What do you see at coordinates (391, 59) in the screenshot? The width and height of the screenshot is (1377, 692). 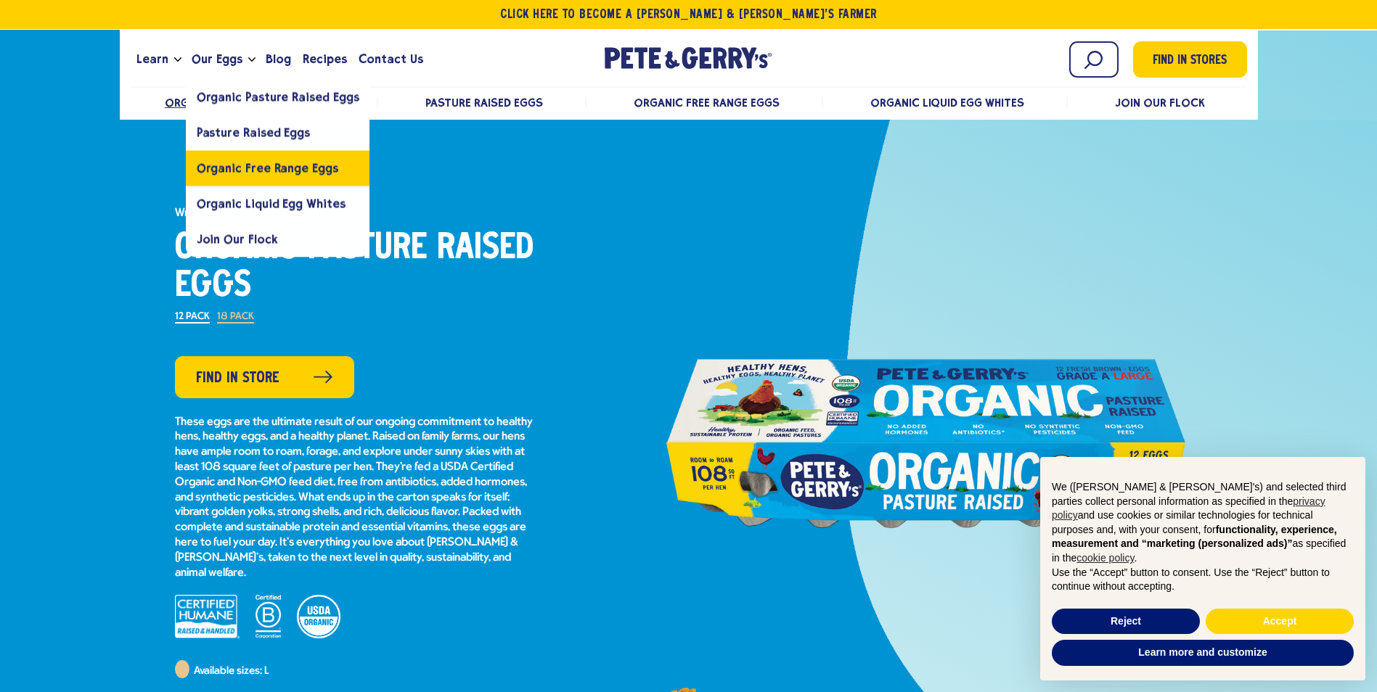 I see `span: Contact Us` at bounding box center [391, 59].